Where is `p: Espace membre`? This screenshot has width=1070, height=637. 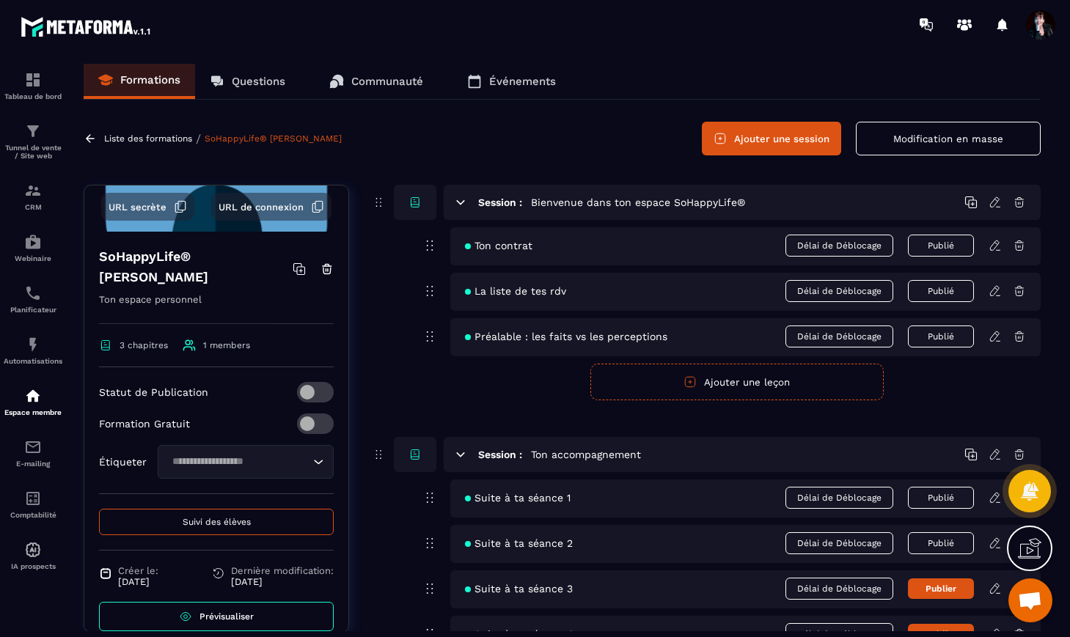
p: Espace membre is located at coordinates (33, 412).